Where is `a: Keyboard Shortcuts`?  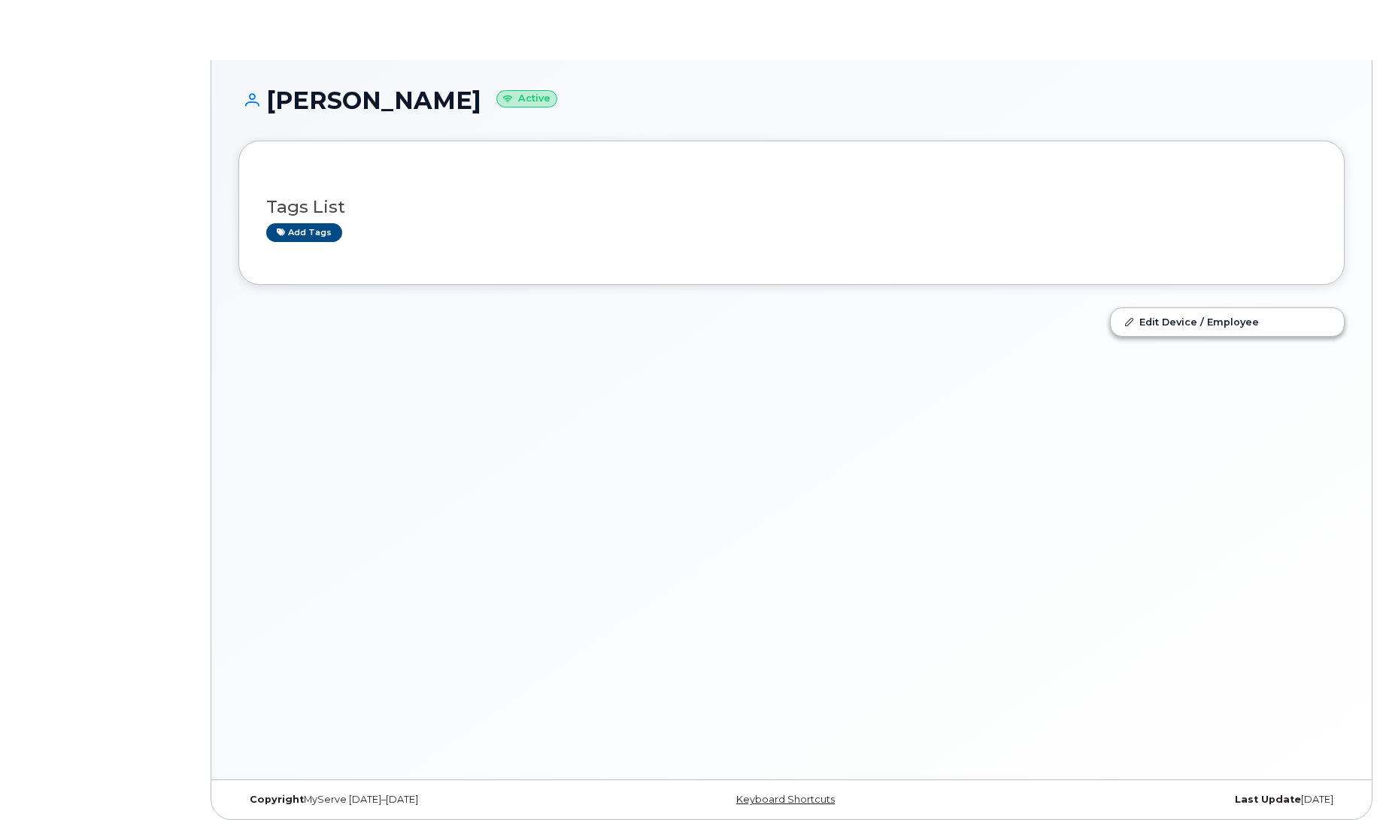 a: Keyboard Shortcuts is located at coordinates (785, 799).